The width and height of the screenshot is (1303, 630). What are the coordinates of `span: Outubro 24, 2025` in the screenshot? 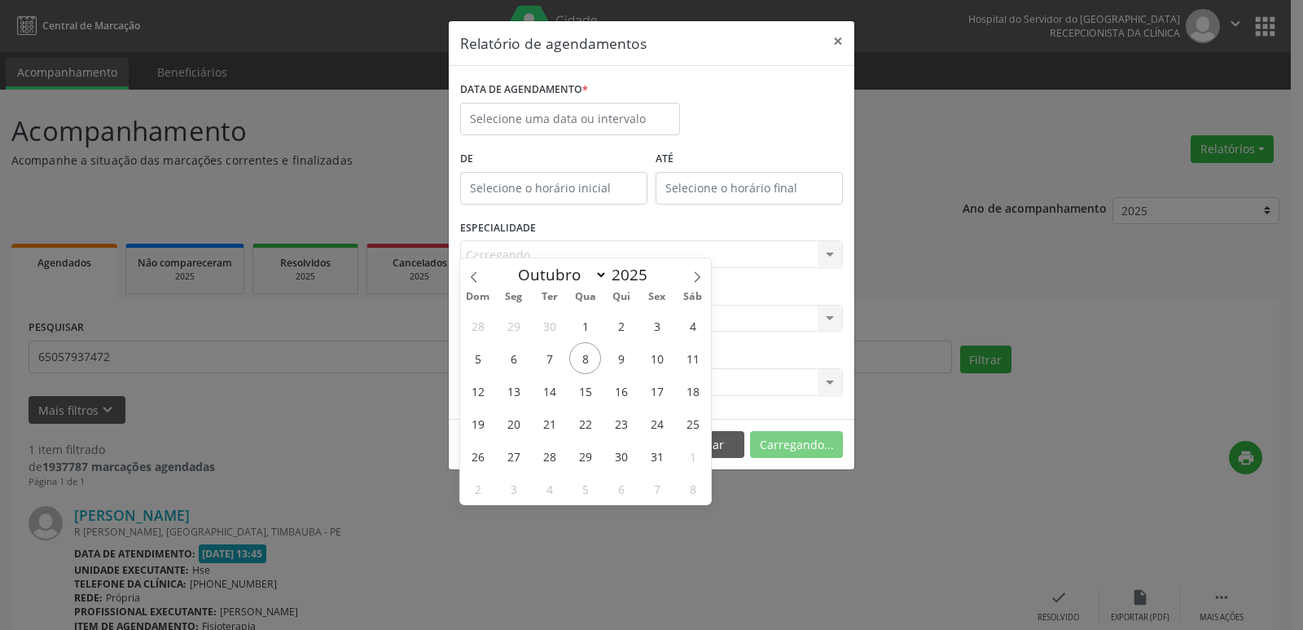 It's located at (657, 423).